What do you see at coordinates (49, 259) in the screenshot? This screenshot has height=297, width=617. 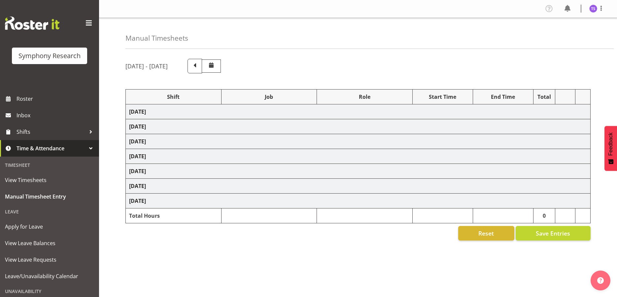 I see `a: View Leave Requests` at bounding box center [49, 259].